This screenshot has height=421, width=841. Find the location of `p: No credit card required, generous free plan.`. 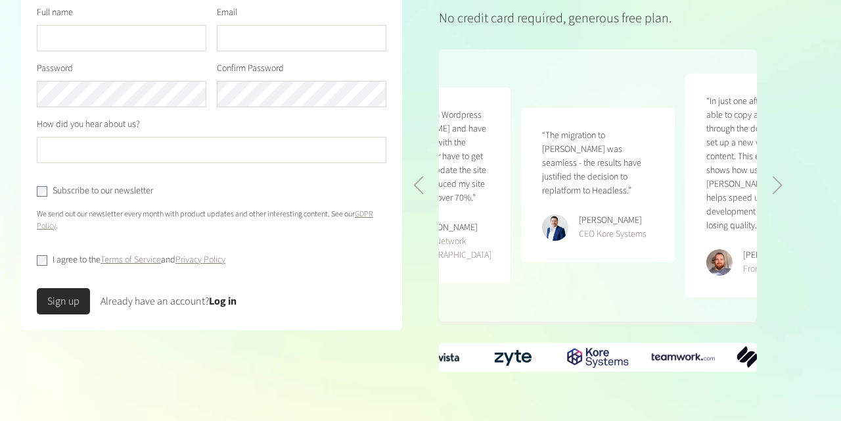

p: No credit card required, generous free plan. is located at coordinates (598, 18).